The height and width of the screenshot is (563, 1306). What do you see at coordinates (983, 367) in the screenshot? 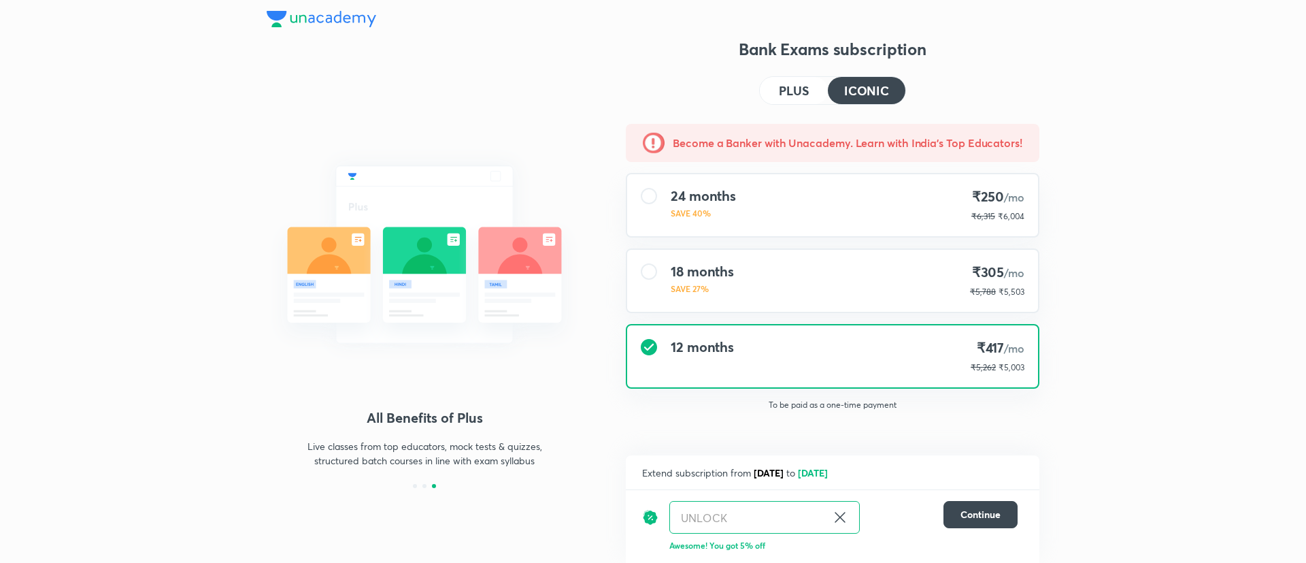
I see `p: ₹5,262` at bounding box center [983, 367].